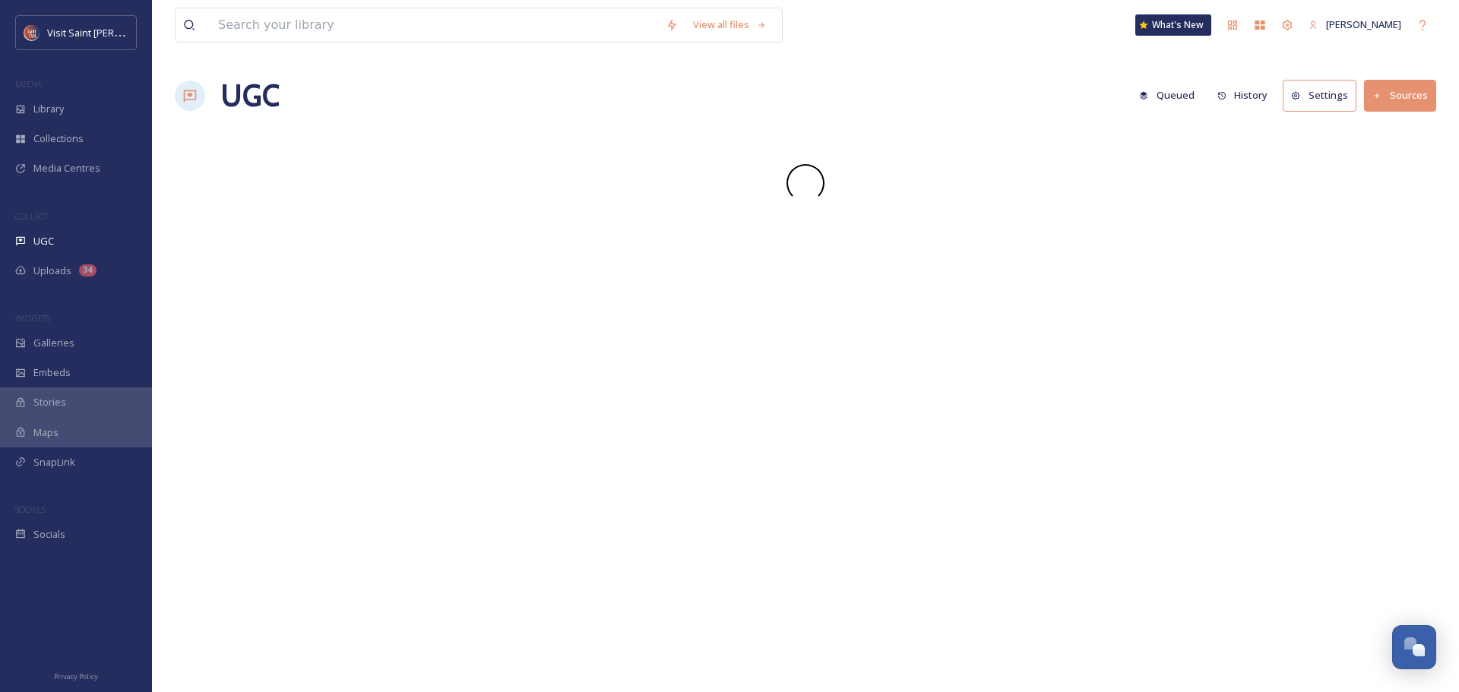  I want to click on span: Media Centres, so click(67, 168).